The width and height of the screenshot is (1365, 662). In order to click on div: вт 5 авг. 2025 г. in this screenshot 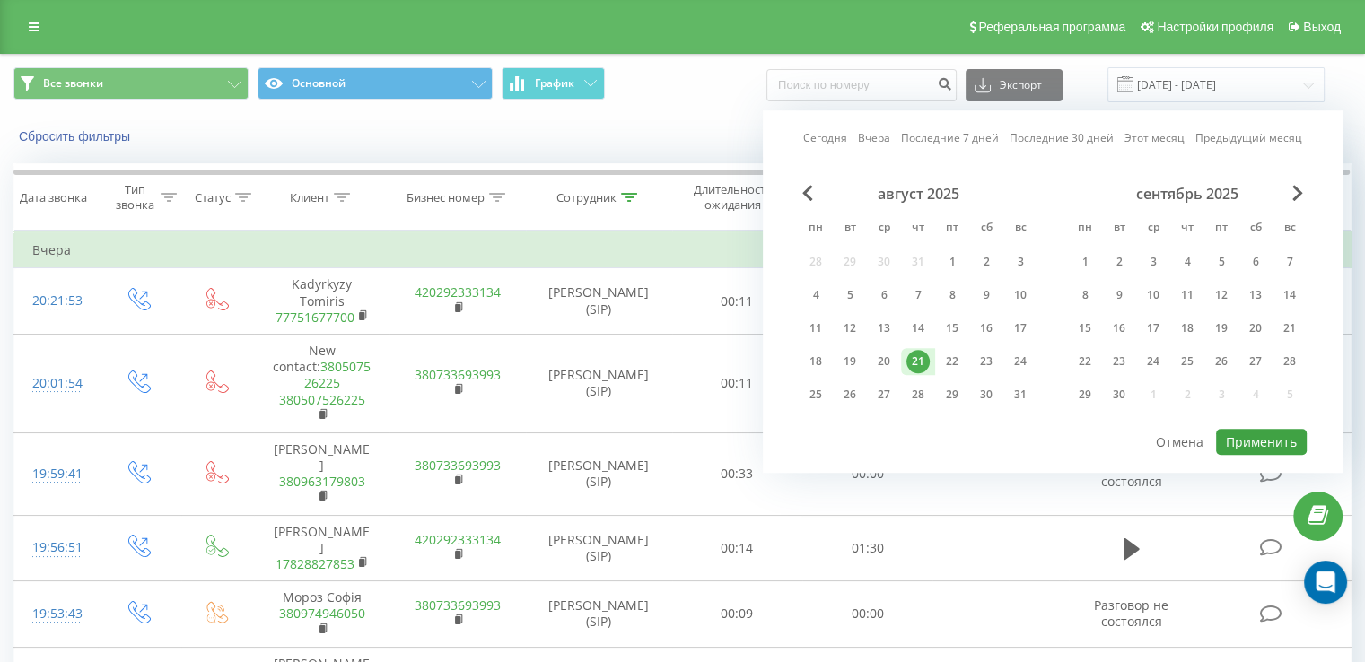, I will do `click(850, 295)`.